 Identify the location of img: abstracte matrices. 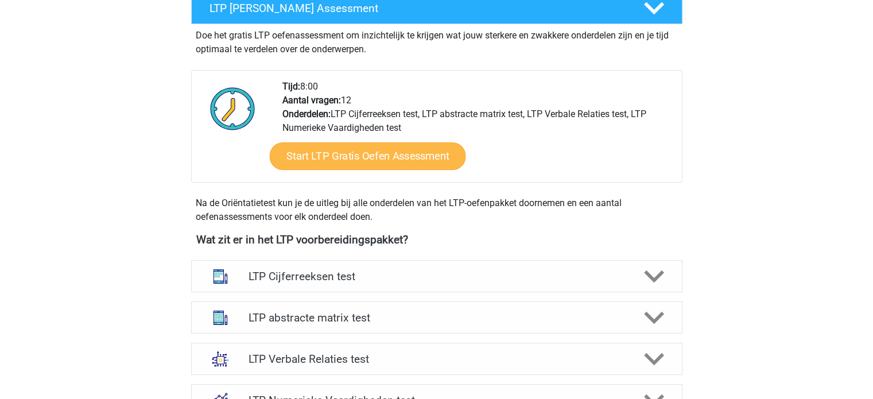
(220, 317).